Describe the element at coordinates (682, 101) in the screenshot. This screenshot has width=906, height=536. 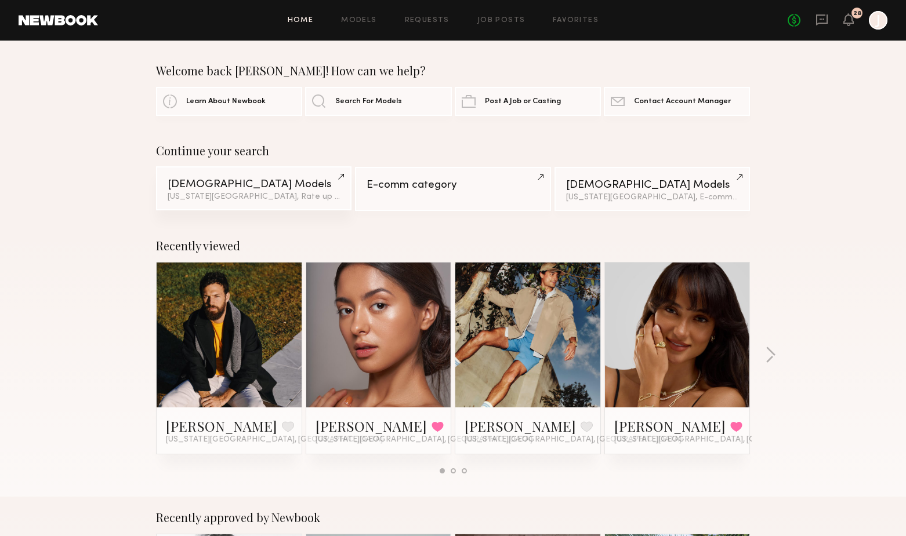
I see `span: Contact Account Manager` at that location.